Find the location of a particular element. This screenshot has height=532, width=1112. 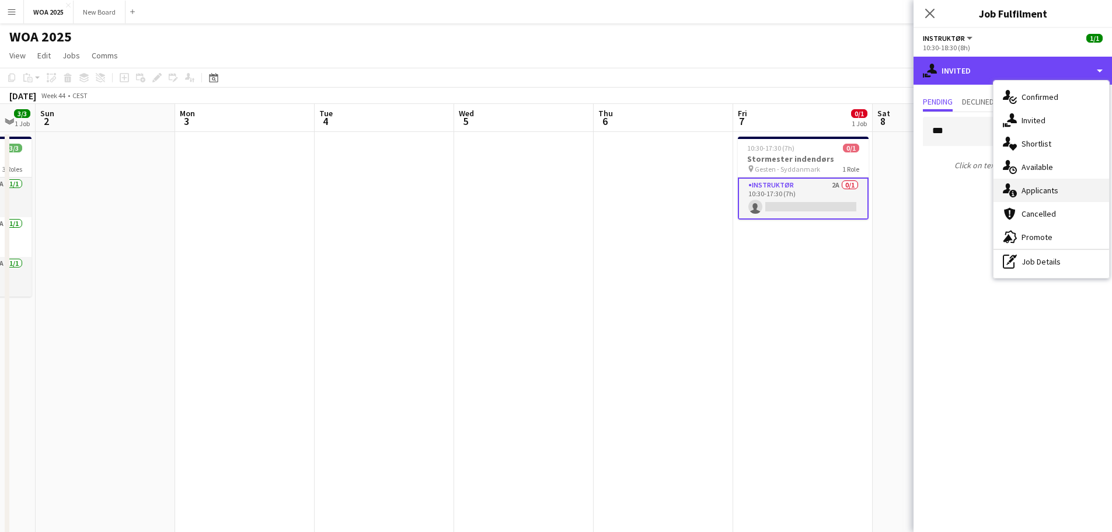

span: 5 is located at coordinates (465, 121).